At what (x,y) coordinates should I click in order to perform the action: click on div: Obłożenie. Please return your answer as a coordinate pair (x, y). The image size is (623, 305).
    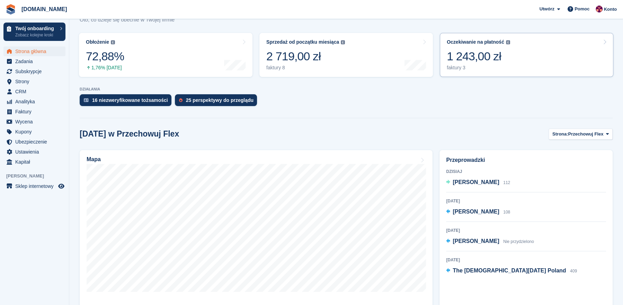
    Looking at the image, I should click on (97, 42).